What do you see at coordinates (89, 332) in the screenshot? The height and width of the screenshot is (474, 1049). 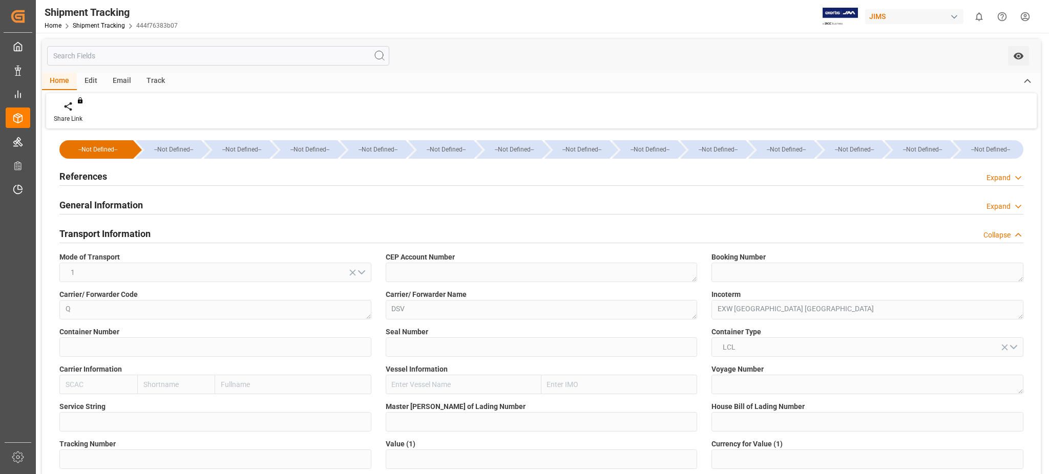 I see `span: Container Number` at bounding box center [89, 332].